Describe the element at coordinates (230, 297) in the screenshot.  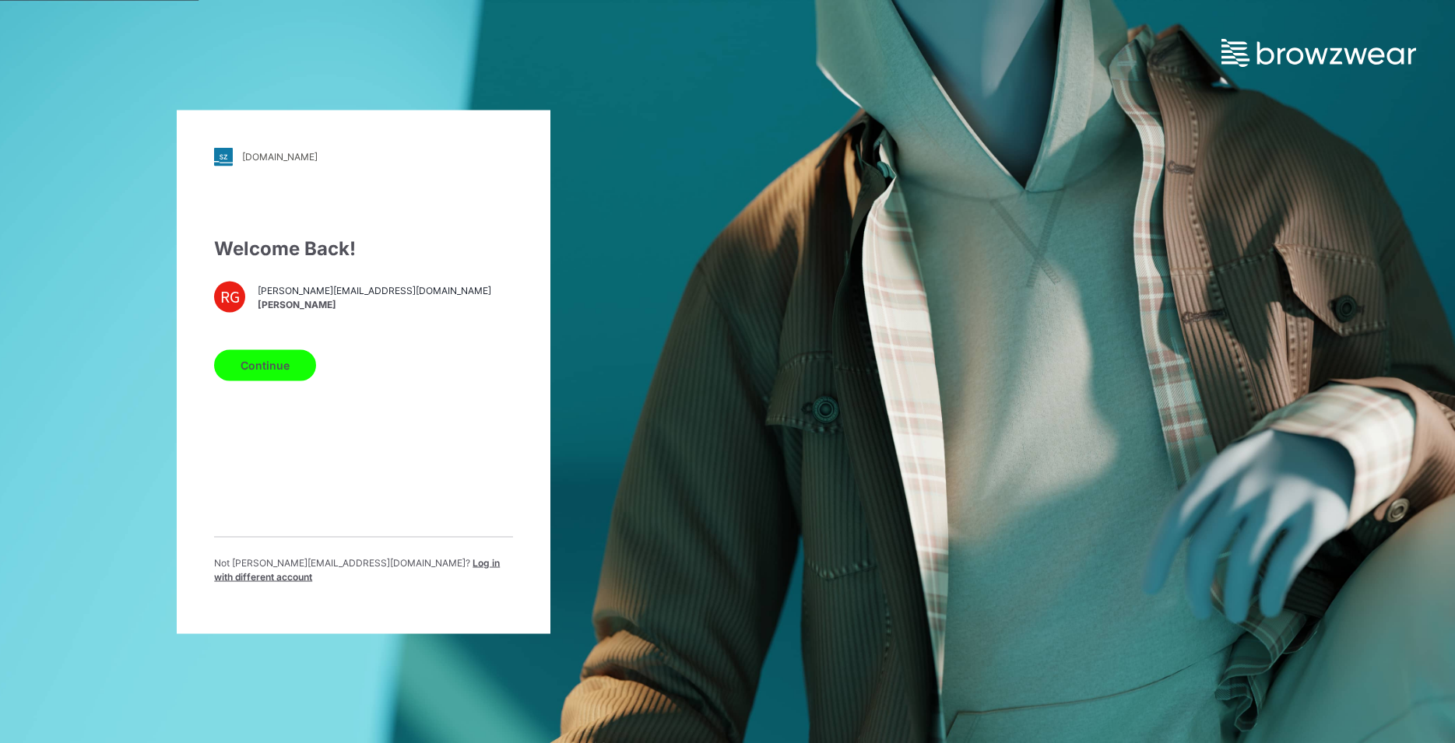
I see `div: RG` at that location.